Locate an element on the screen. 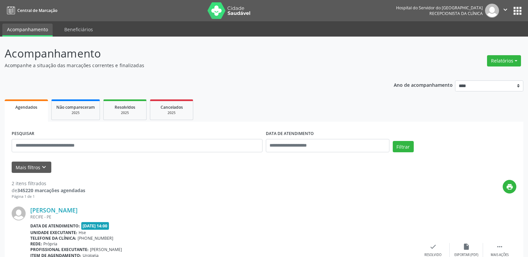  span: Recepcionista da clínica is located at coordinates (456, 13).